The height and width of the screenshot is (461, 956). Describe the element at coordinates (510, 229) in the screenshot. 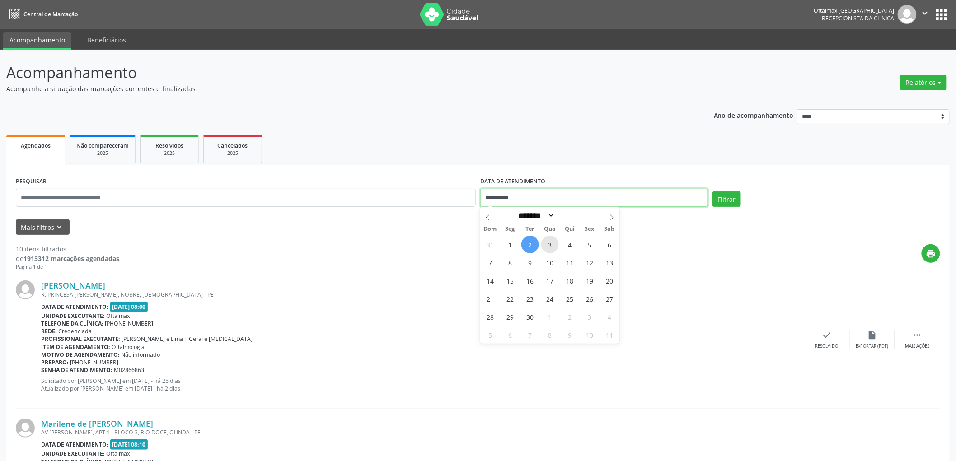

I see `span: Seg` at that location.